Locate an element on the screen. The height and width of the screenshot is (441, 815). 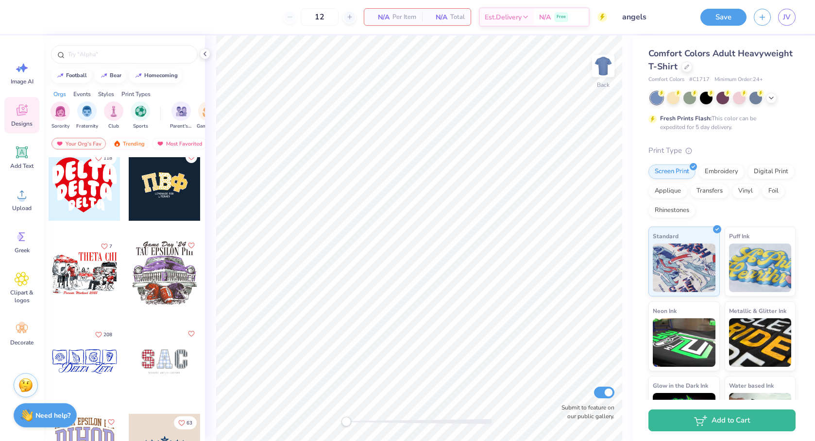
span: Parent's Weekend is located at coordinates (181, 126).